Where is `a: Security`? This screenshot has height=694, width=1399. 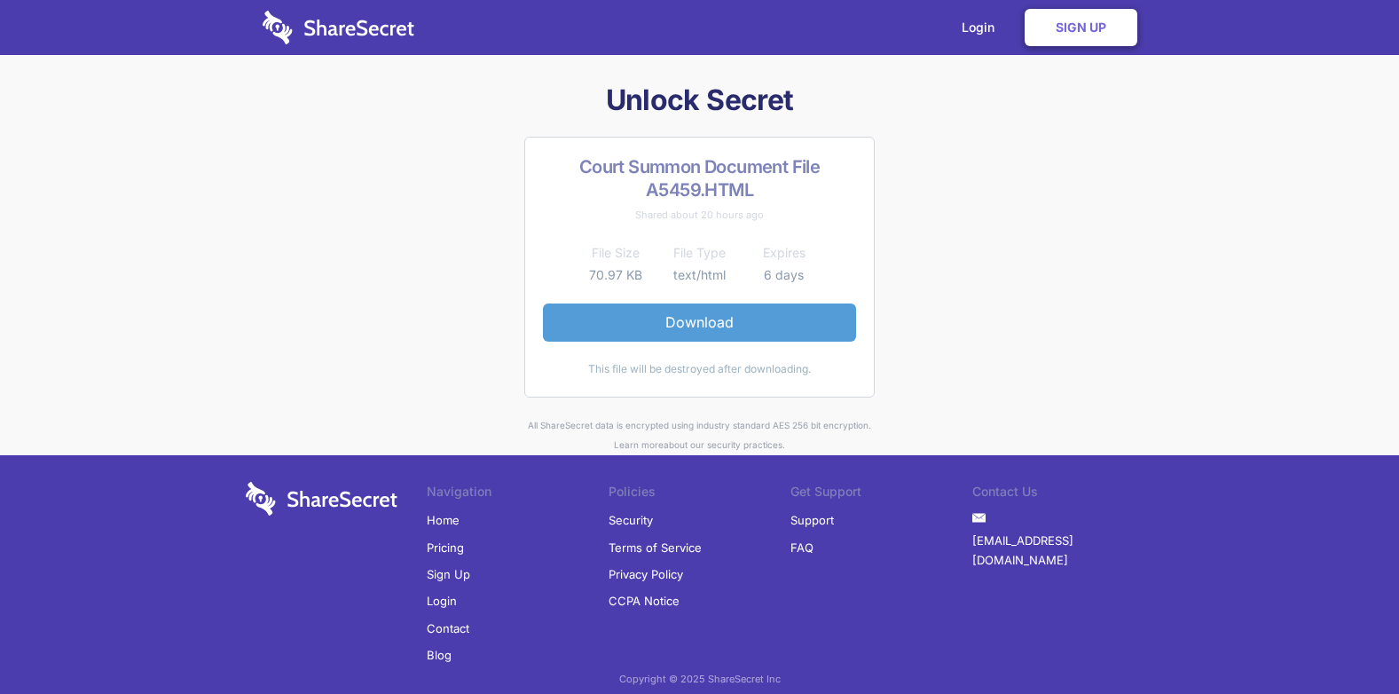 a: Security is located at coordinates (631, 520).